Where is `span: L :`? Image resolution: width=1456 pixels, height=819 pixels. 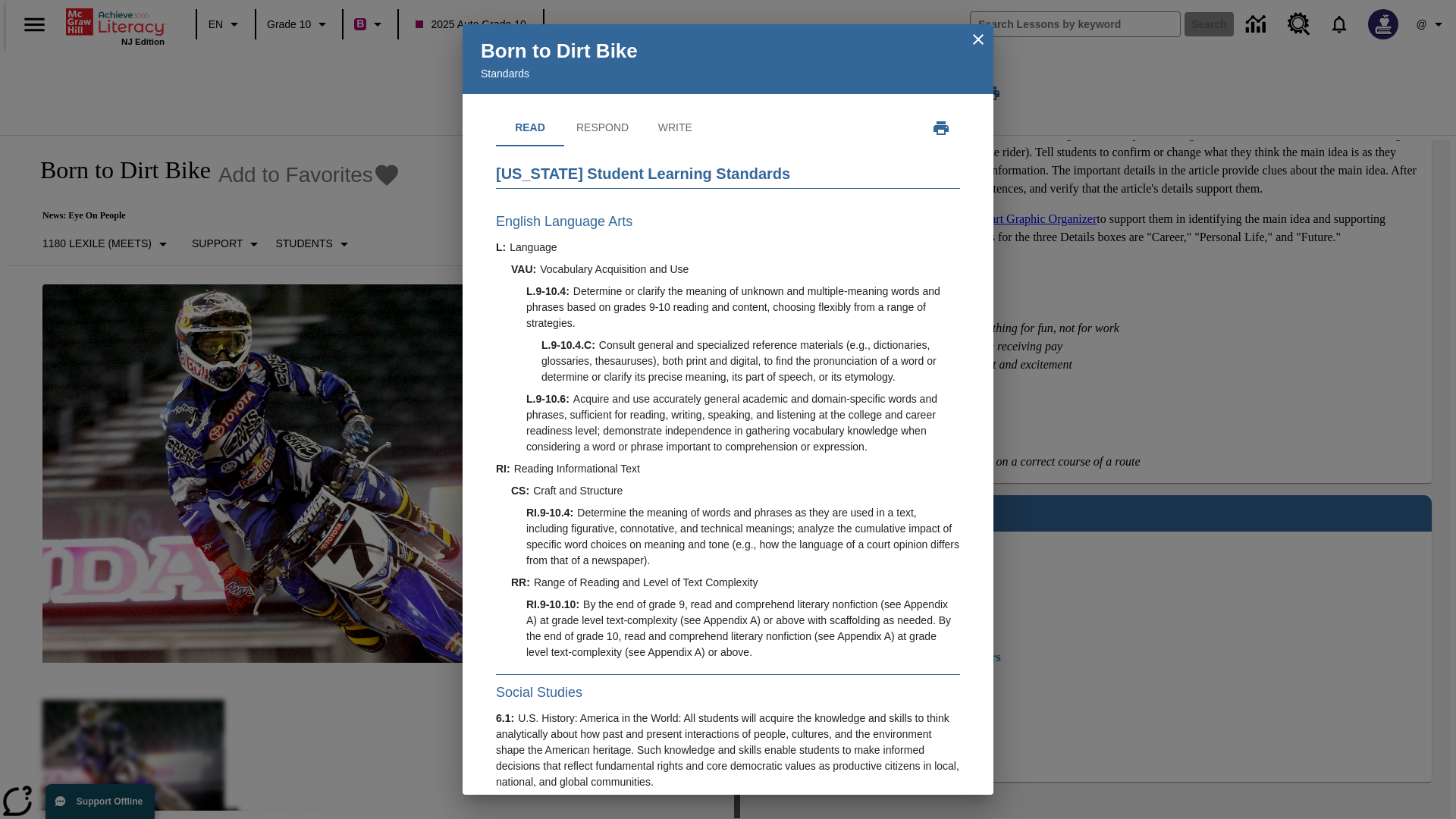
span: L : is located at coordinates (501, 247).